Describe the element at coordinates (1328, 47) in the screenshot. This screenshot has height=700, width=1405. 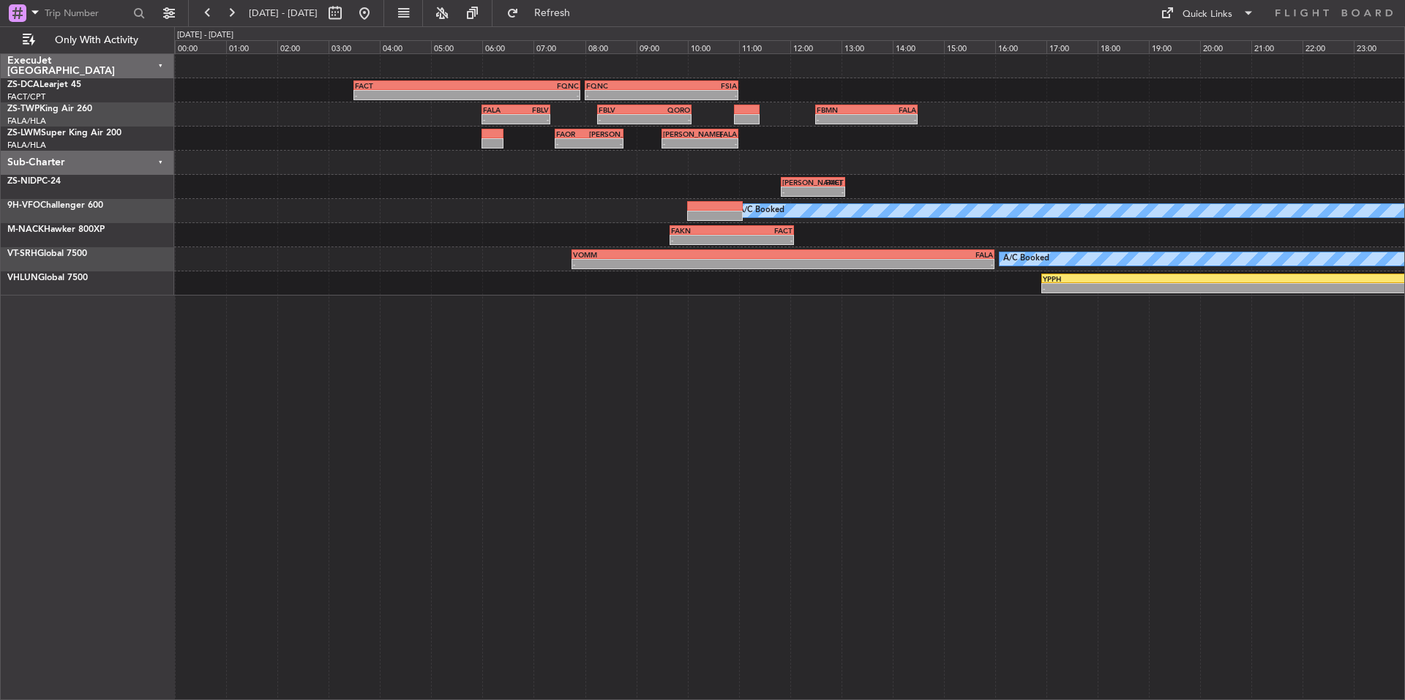
I see `div: 22:00` at that location.